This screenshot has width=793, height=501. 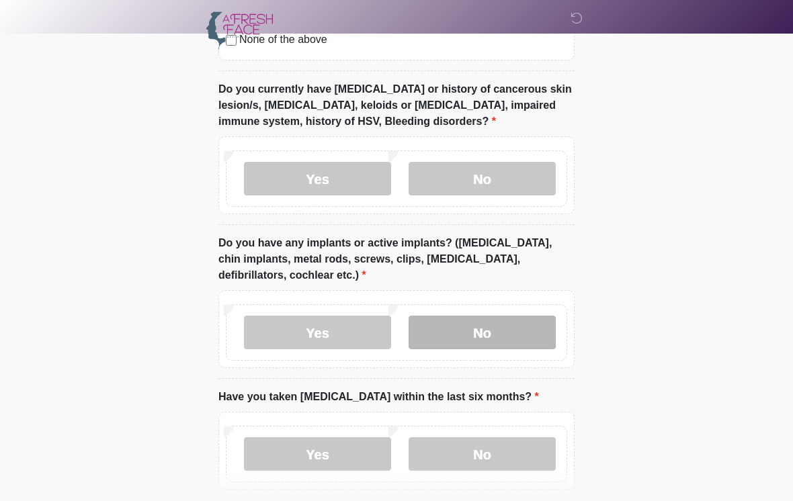 I want to click on img: A Fresh Face Aesthetics Inc Logo, so click(x=239, y=30).